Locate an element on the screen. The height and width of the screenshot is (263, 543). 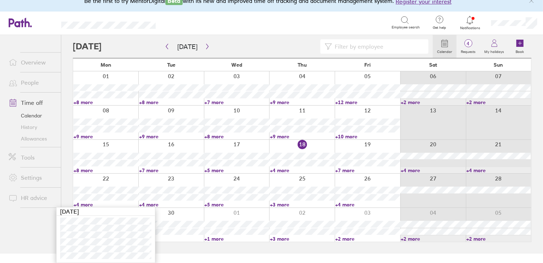
input: Filter by employee is located at coordinates (378, 46).